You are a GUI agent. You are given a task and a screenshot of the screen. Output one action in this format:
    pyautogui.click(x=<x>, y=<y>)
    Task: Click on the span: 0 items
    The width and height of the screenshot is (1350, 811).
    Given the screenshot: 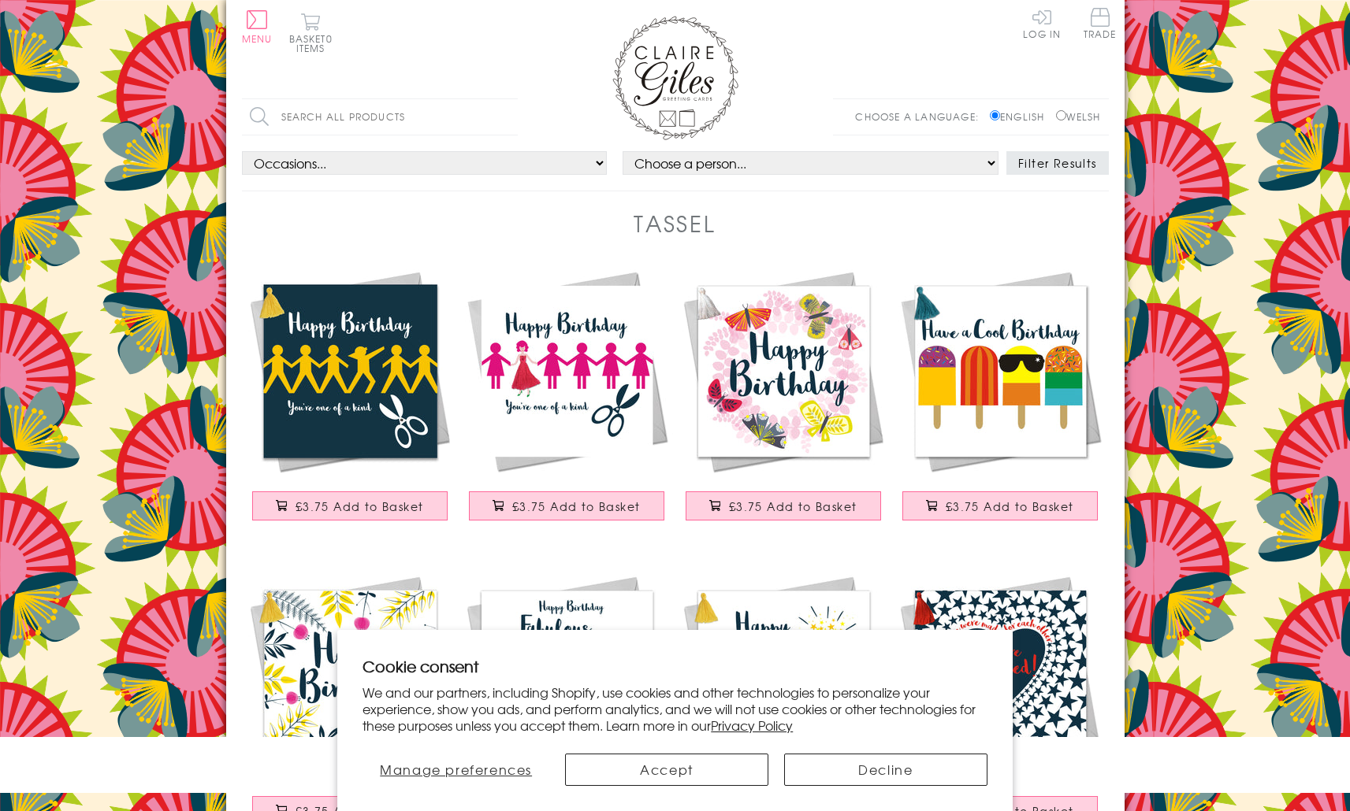 What is the action you would take?
    pyautogui.click(x=314, y=43)
    